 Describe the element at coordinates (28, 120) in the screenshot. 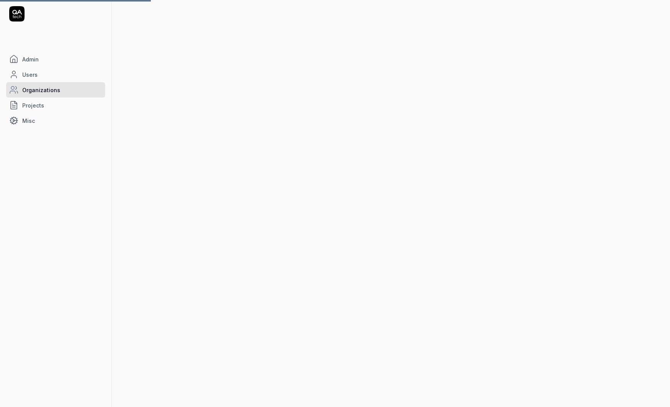

I see `span: Misc` at that location.